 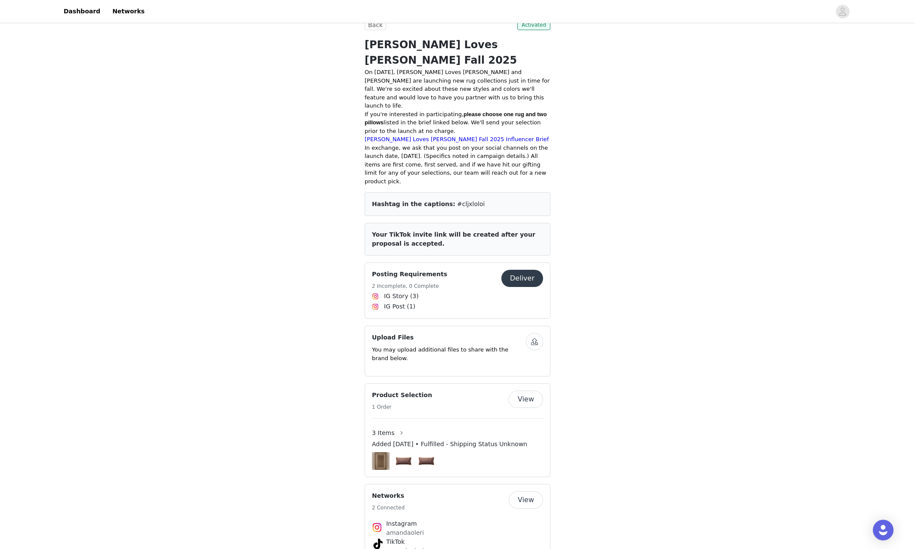 I want to click on div: Posting Requirements, so click(x=457, y=290).